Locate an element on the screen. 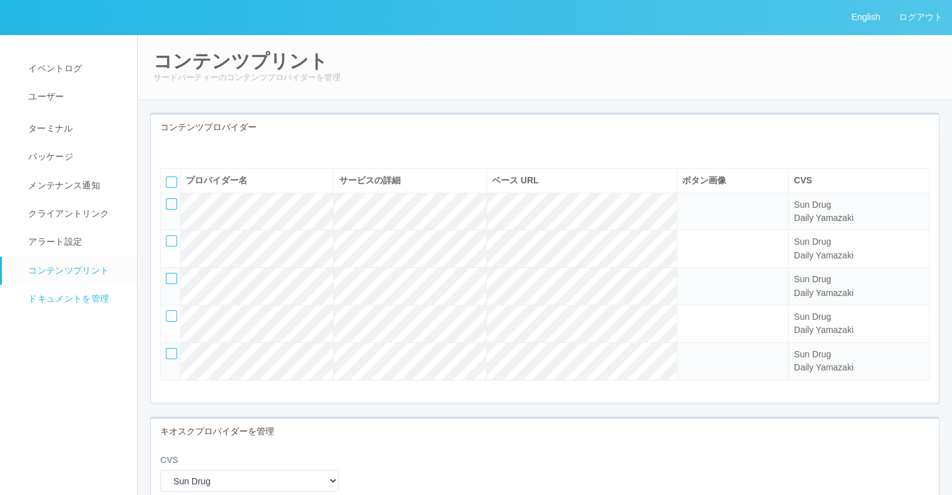 The width and height of the screenshot is (952, 495). span: ターミナル is located at coordinates (49, 128).